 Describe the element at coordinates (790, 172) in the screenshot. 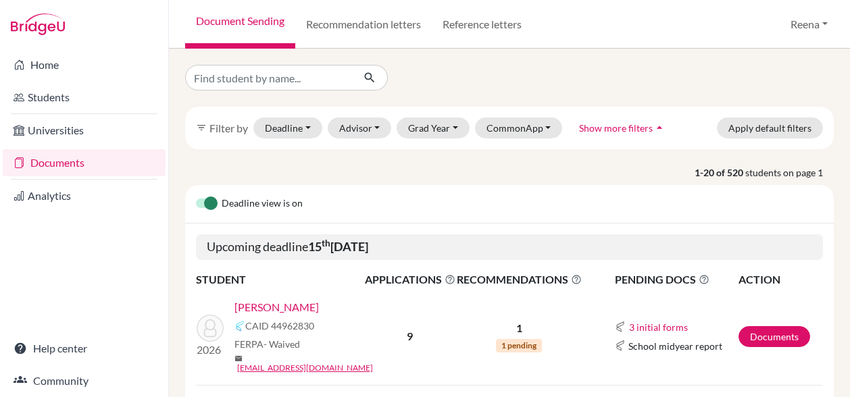

I see `span: students on page 1` at that location.